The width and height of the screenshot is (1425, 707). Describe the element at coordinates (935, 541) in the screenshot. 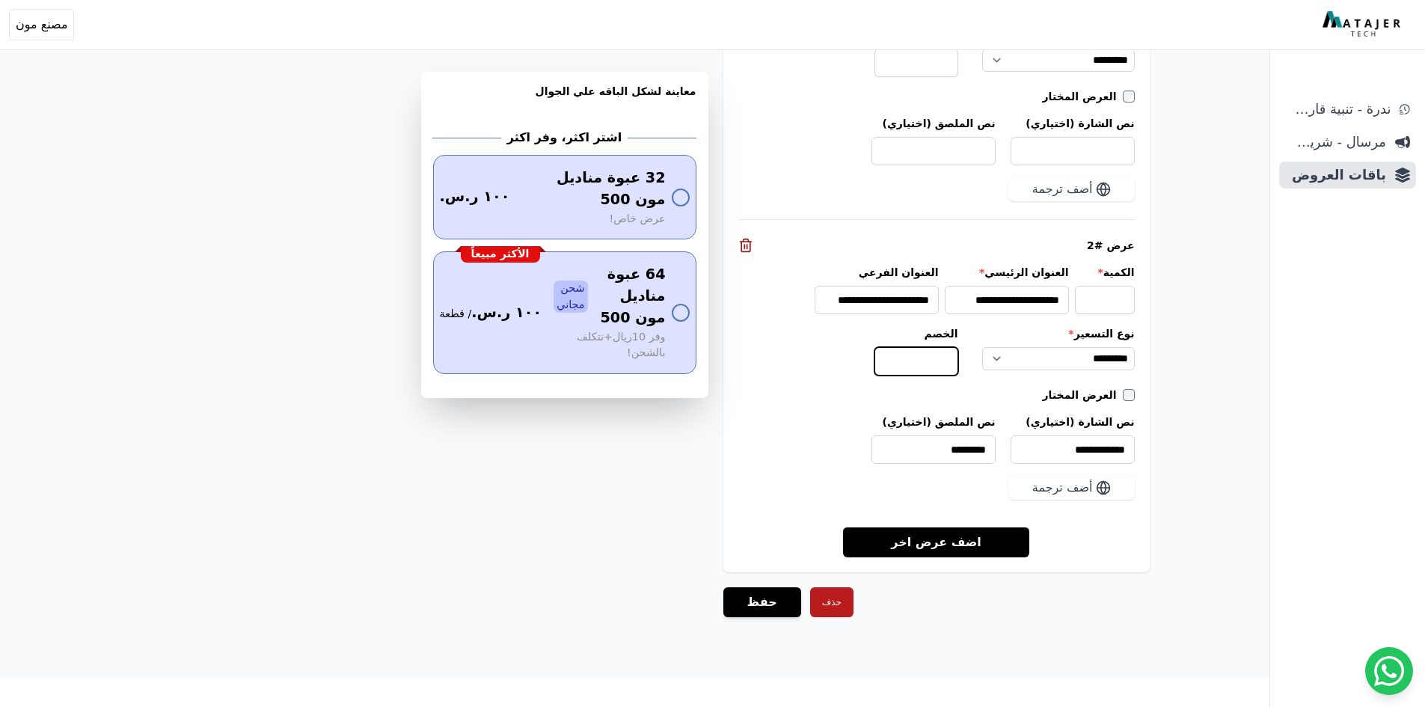

I see `a: اضف عرض اخر` at that location.